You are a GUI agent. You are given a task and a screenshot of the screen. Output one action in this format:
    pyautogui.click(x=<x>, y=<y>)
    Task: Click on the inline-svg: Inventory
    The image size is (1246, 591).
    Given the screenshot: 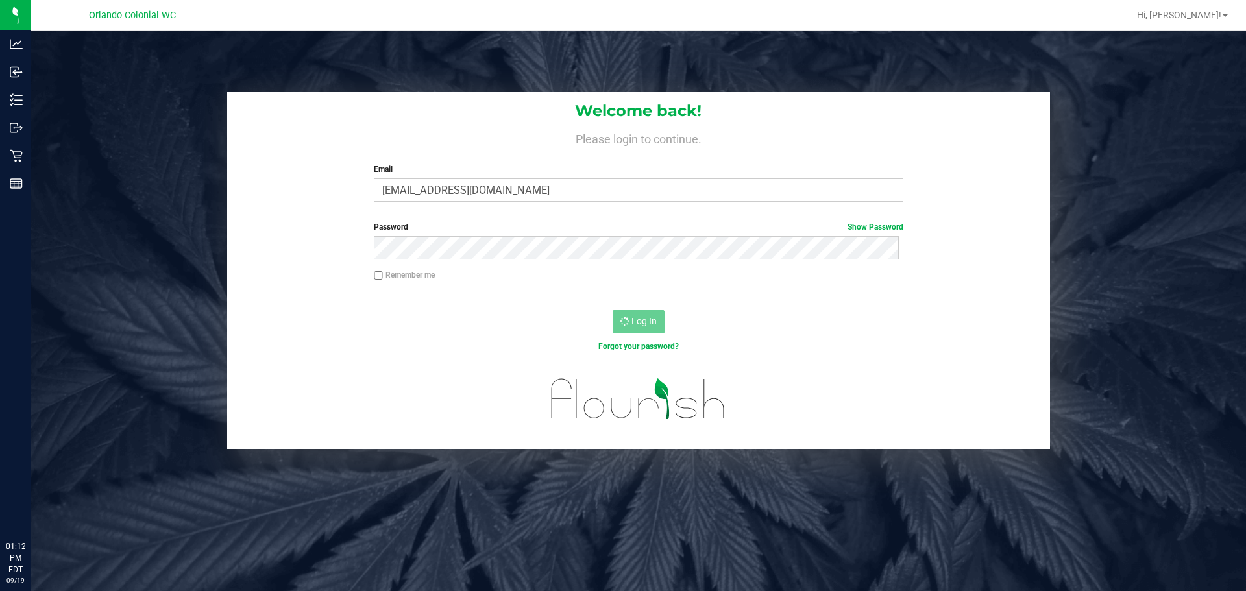 What is the action you would take?
    pyautogui.click(x=16, y=100)
    